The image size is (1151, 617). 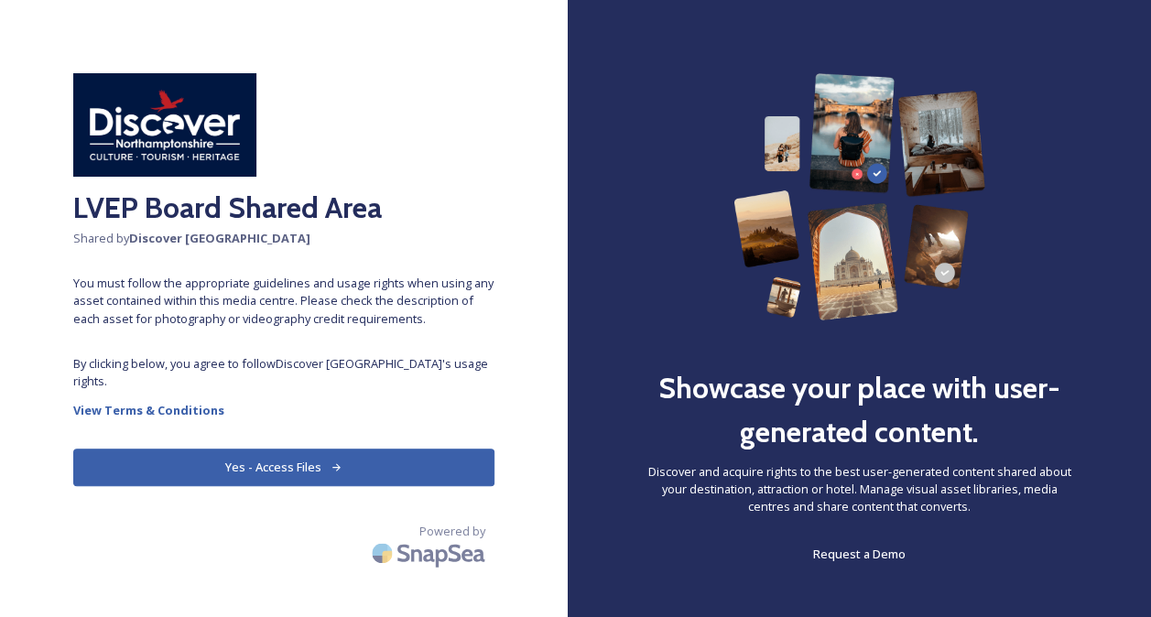 What do you see at coordinates (859, 197) in the screenshot?
I see `img: 63b42ca75bacad526042e722_Group%20154-p-800.png` at bounding box center [859, 197].